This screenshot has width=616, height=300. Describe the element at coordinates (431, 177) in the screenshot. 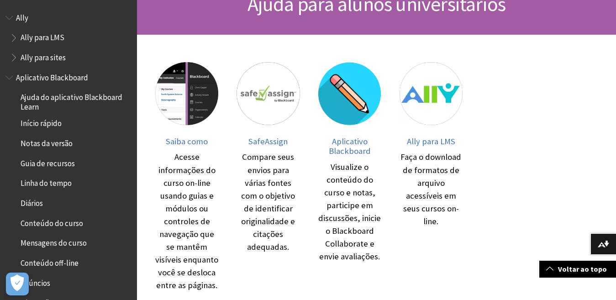

I see `a: Ally para LMS Ally para LMS Faça o download de formatos de arquivo acessíveis em seus cursos on-l...` at that location.